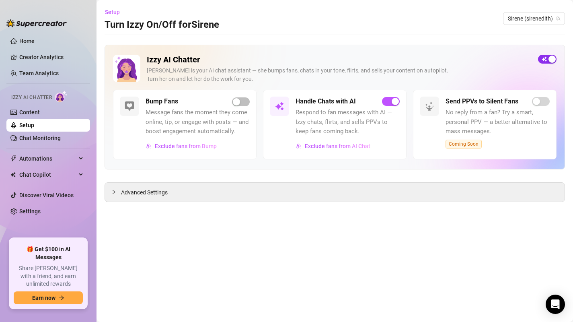 Image resolution: width=573 pixels, height=322 pixels. What do you see at coordinates (48, 253) in the screenshot?
I see `span: 🎁 Get $100 in AI Messages` at bounding box center [48, 253].